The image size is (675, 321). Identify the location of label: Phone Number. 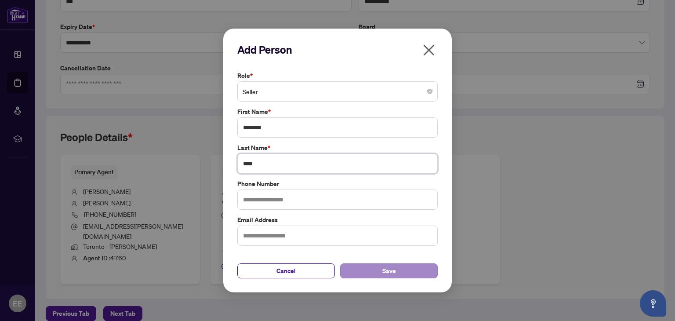
(337, 184).